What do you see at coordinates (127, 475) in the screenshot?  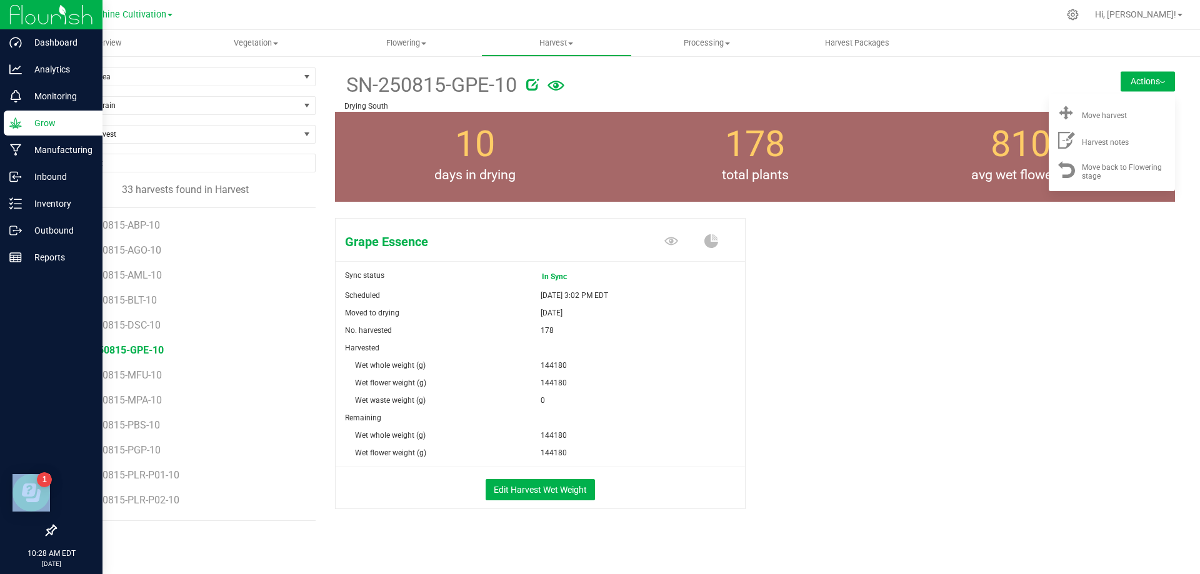 I see `span: SN-250815-PLR-P01-10` at bounding box center [127, 475].